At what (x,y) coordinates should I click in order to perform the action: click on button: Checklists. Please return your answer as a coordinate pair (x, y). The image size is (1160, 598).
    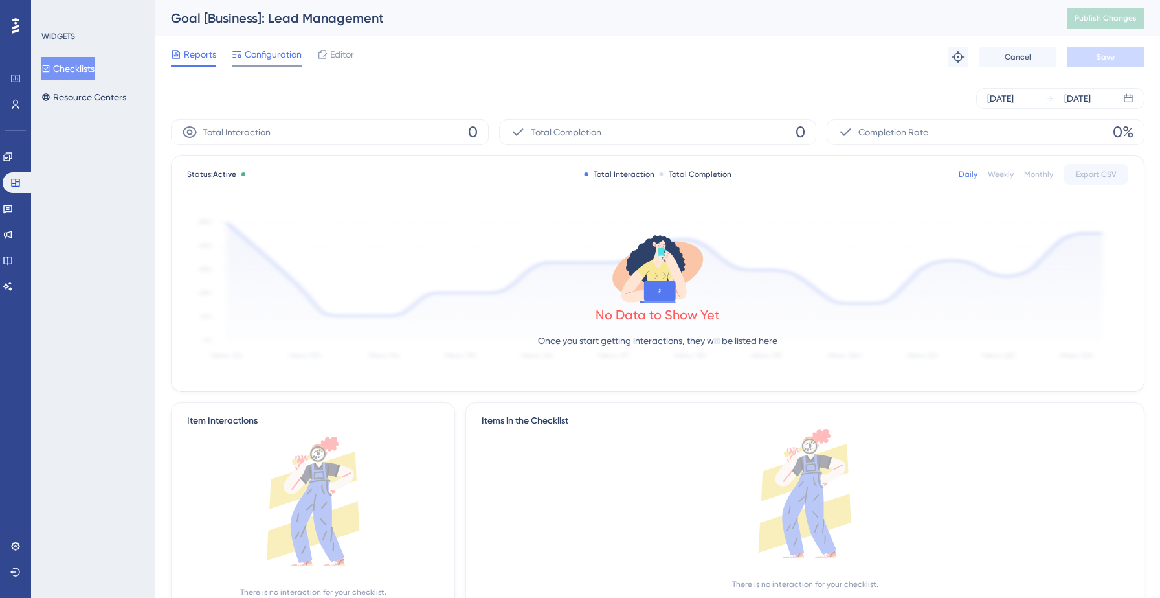
    Looking at the image, I should click on (68, 69).